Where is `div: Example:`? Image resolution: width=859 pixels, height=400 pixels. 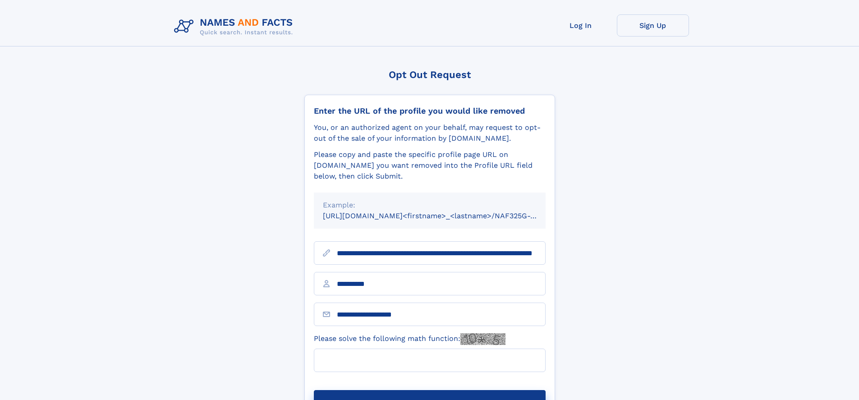
div: Example: is located at coordinates (430, 205).